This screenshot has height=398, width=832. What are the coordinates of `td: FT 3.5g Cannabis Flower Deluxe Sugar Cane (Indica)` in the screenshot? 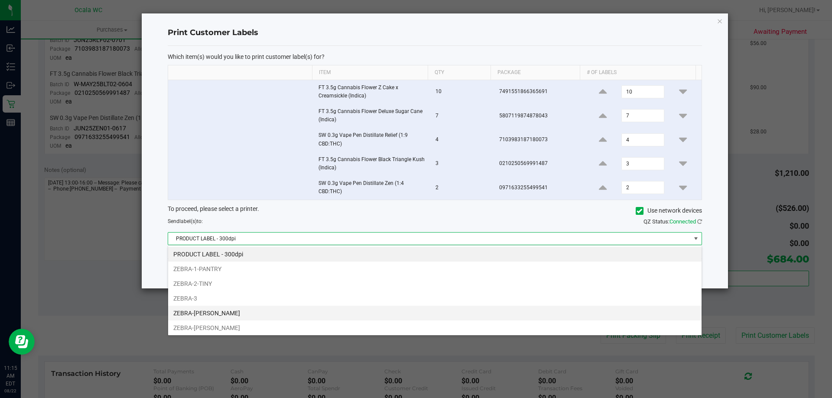 It's located at (372, 116).